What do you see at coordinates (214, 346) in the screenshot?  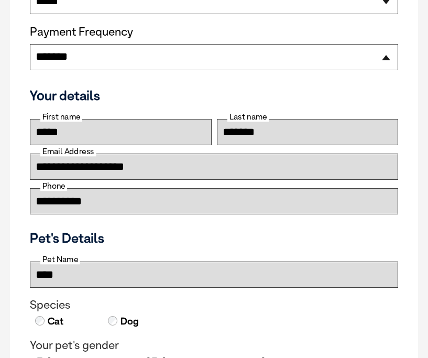 I see `legend: Your pet's gender` at bounding box center [214, 346].